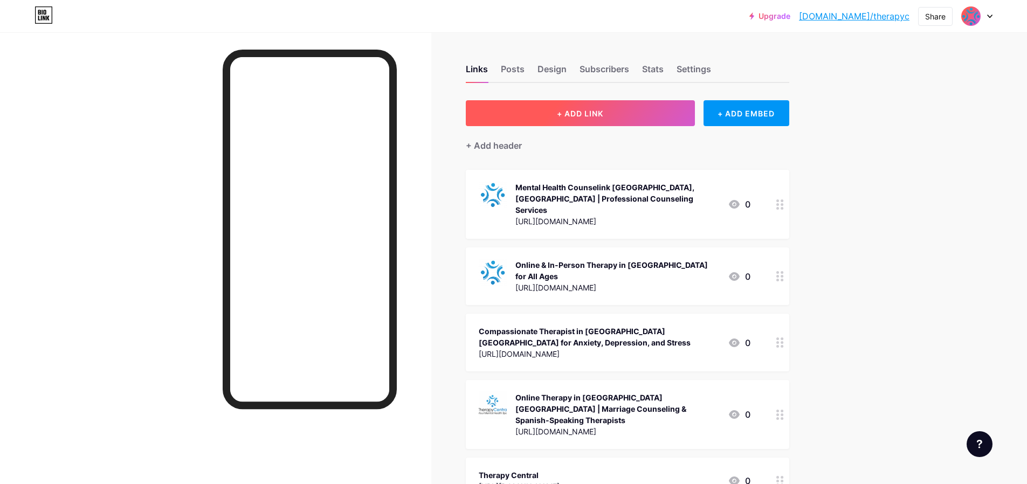 The height and width of the screenshot is (484, 1027). Describe the element at coordinates (770, 16) in the screenshot. I see `a: Upgrade` at that location.